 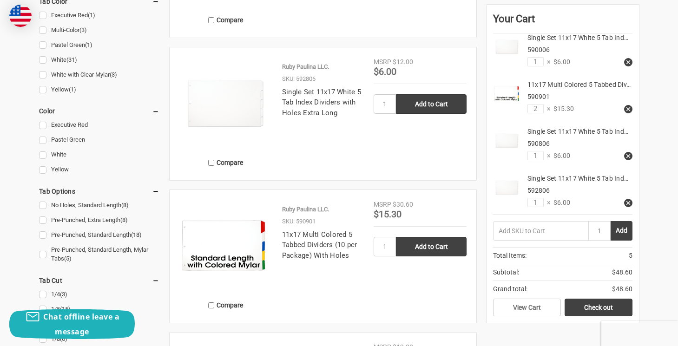 I want to click on button: Chat offline leave a message, so click(x=72, y=324).